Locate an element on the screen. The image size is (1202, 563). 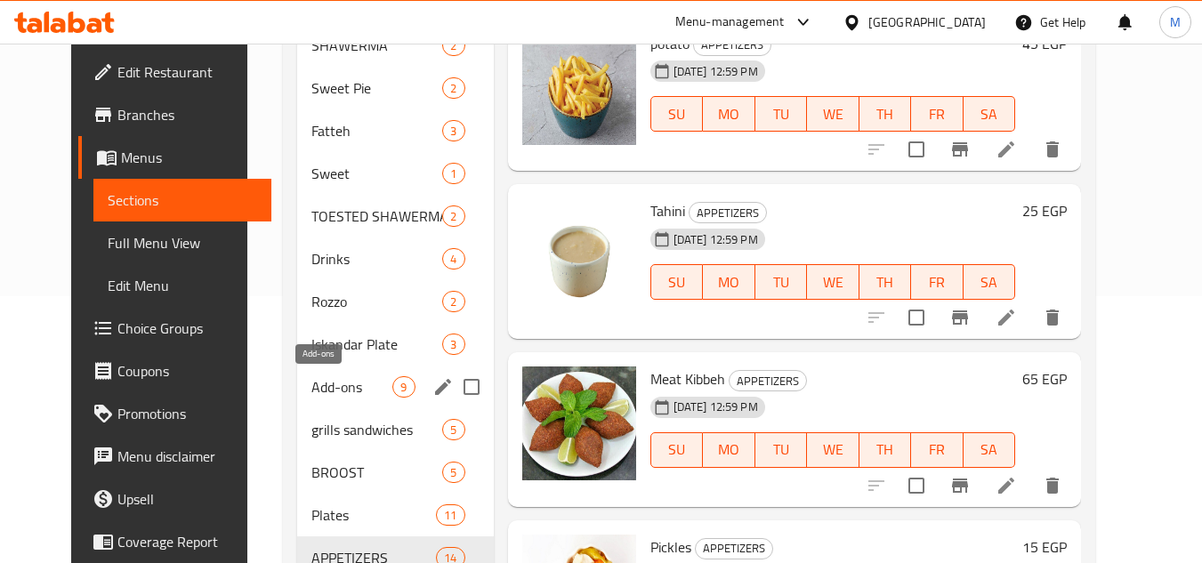
div: TOESTED SHAWERMA is located at coordinates (376, 216).